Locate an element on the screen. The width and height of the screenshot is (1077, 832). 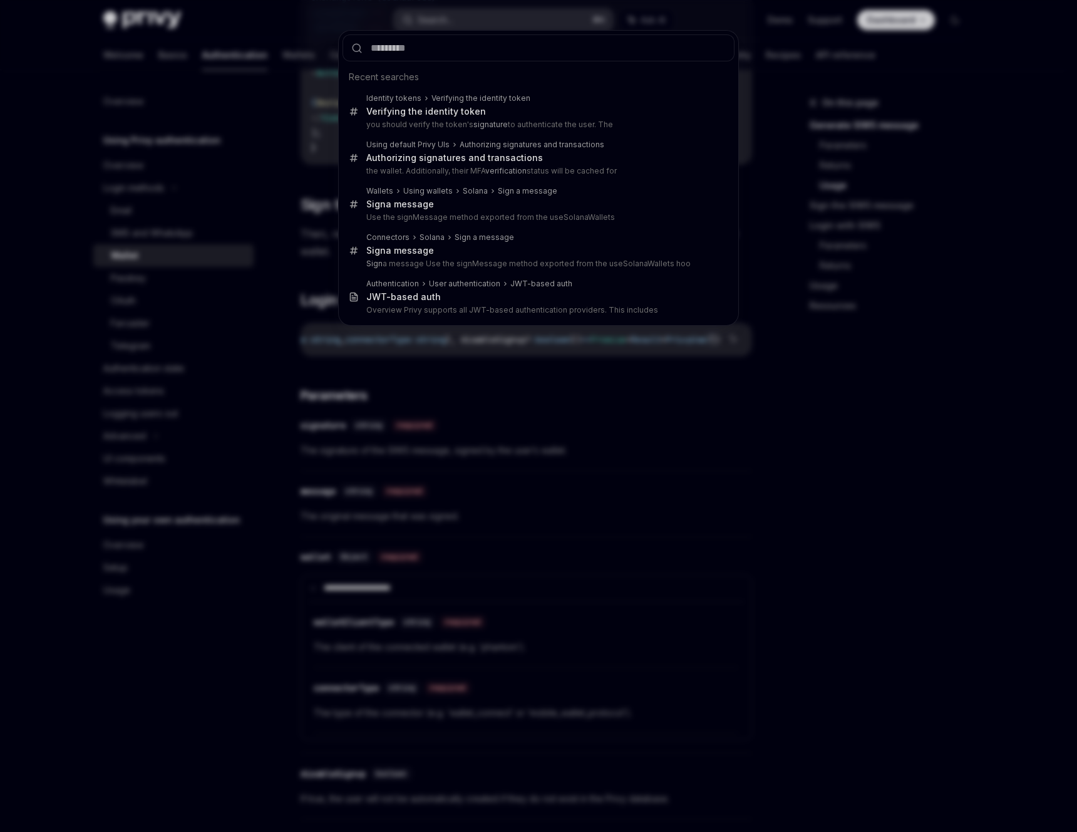
div: Connectors is located at coordinates (388, 237).